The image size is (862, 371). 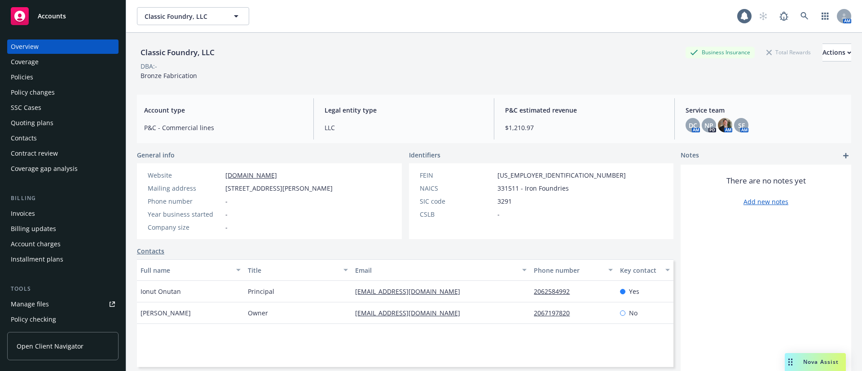 What do you see at coordinates (825, 16) in the screenshot?
I see `a: Switch app` at bounding box center [825, 16].